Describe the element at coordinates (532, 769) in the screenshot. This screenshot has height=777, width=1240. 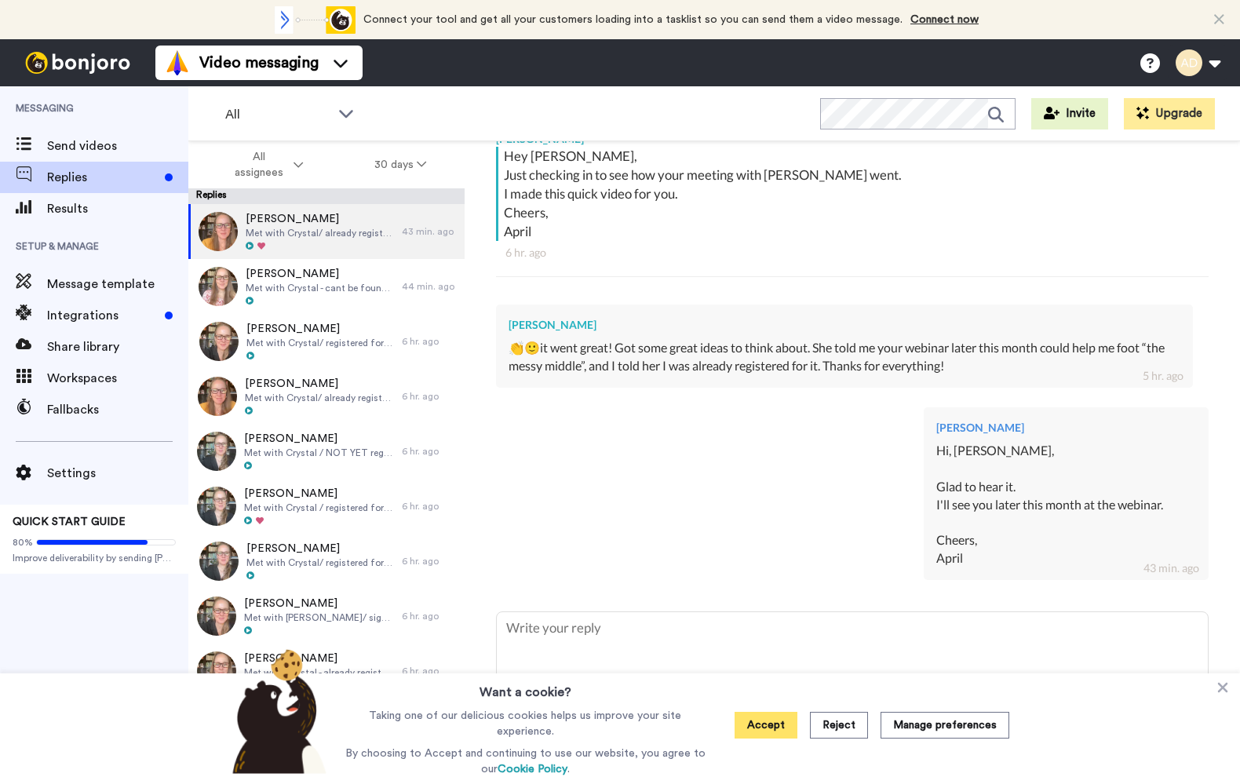
I see `a: Cookie Policy` at that location.